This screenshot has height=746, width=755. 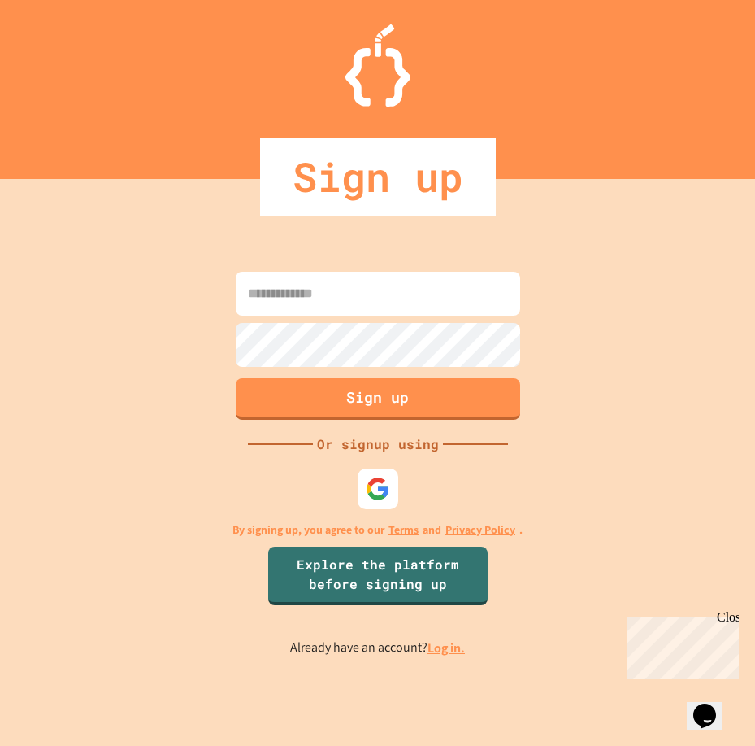 I want to click on img: Logo.svg, so click(x=378, y=65).